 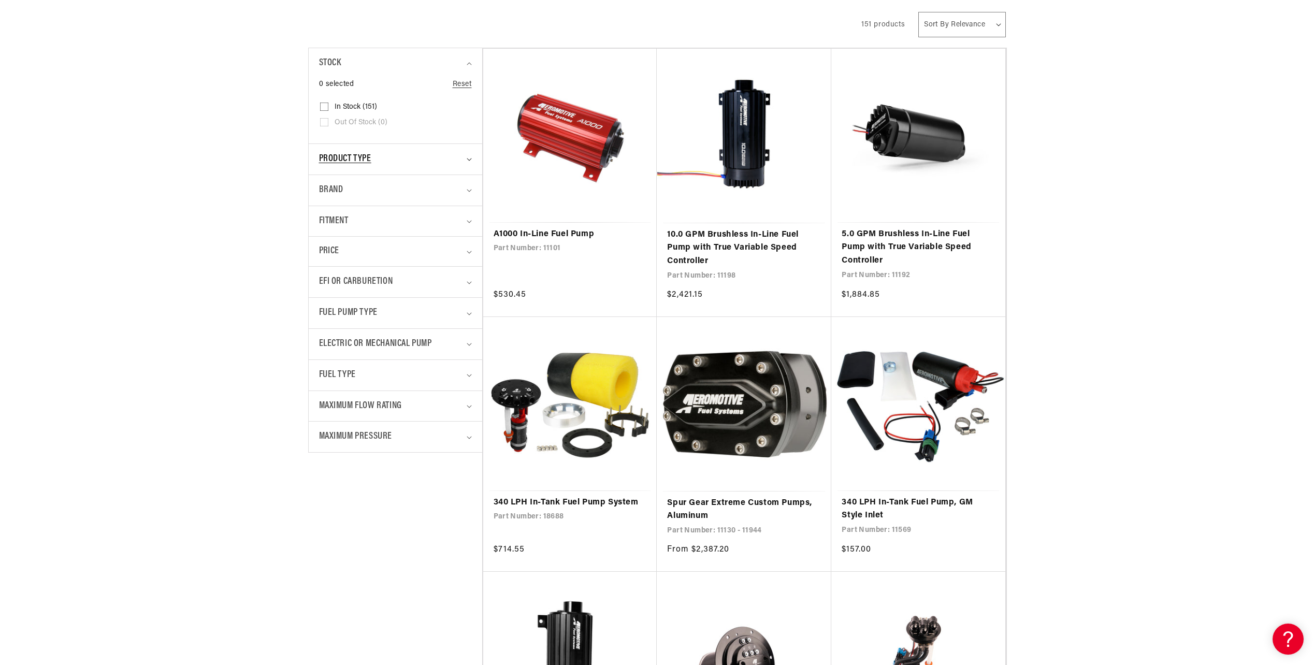 What do you see at coordinates (395, 375) in the screenshot?
I see `summary: Fuel Type (0 selected)` at bounding box center [395, 375].